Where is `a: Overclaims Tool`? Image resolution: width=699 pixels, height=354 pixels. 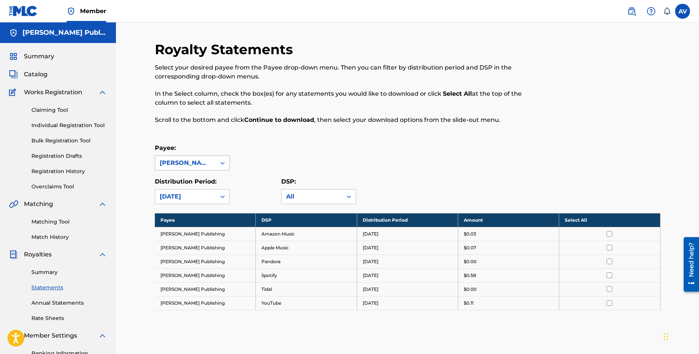 a: Overclaims Tool is located at coordinates (69, 187).